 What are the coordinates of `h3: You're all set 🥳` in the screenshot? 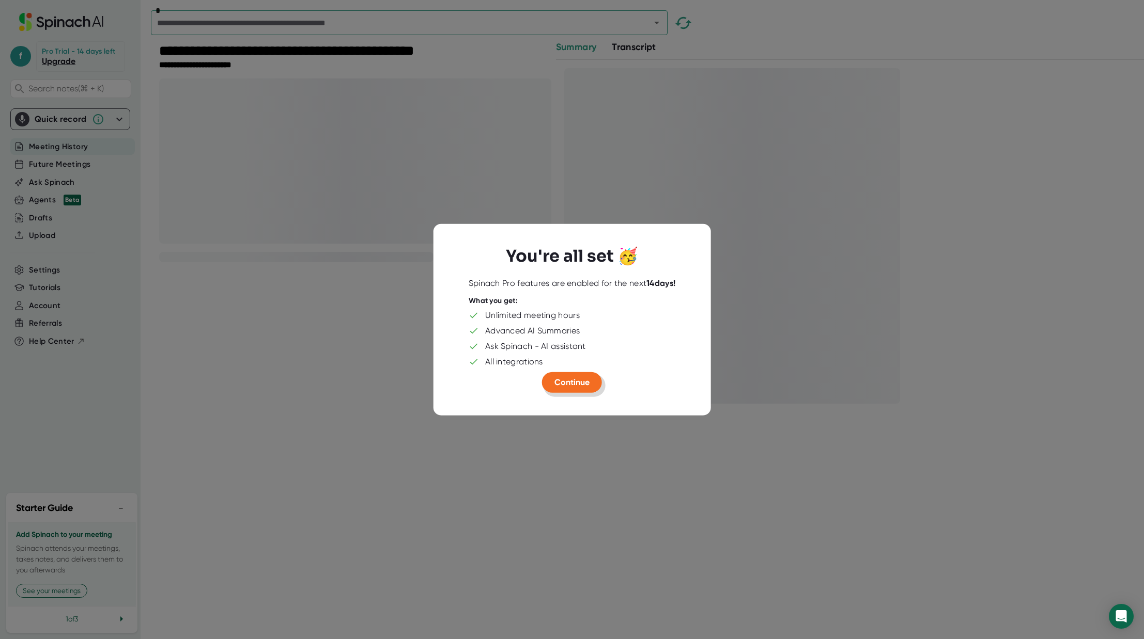 It's located at (572, 256).